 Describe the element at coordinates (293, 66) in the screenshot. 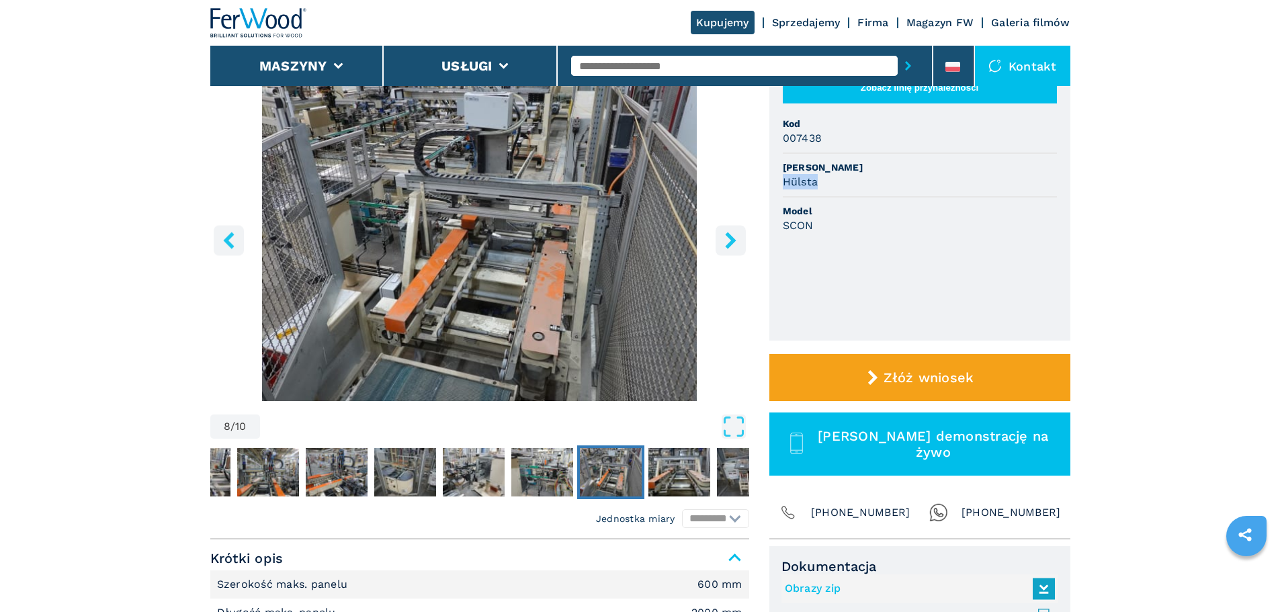

I see `button: Maszyny` at that location.